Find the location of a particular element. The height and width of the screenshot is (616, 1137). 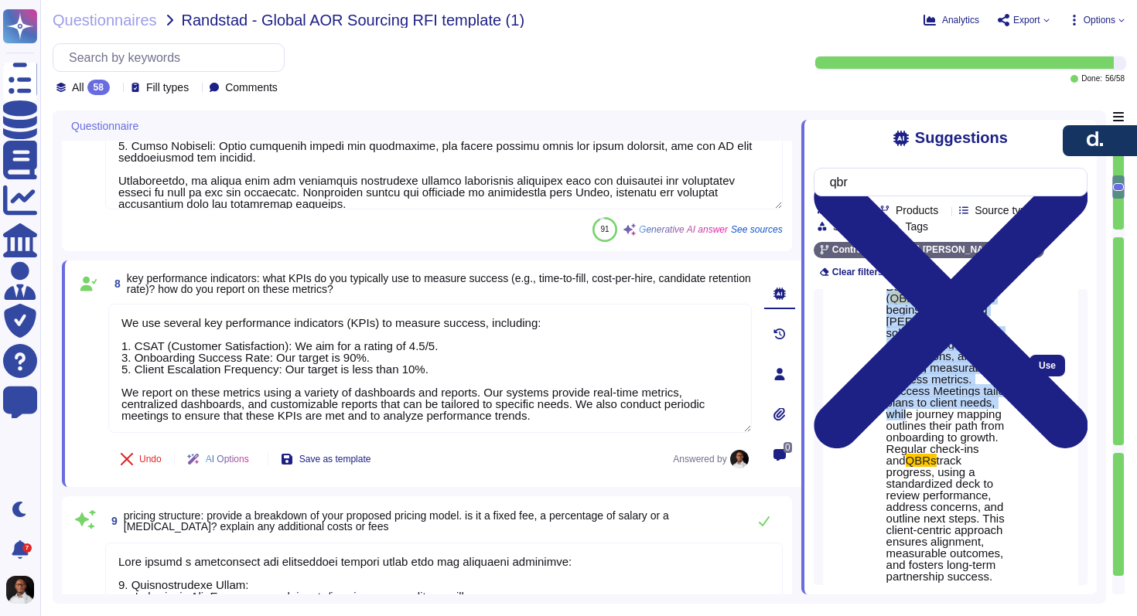

span: Options is located at coordinates (1099, 20).